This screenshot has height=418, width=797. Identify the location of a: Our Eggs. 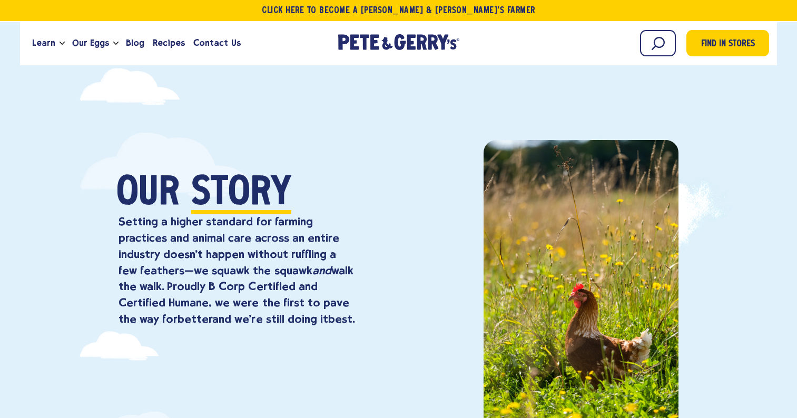
(91, 43).